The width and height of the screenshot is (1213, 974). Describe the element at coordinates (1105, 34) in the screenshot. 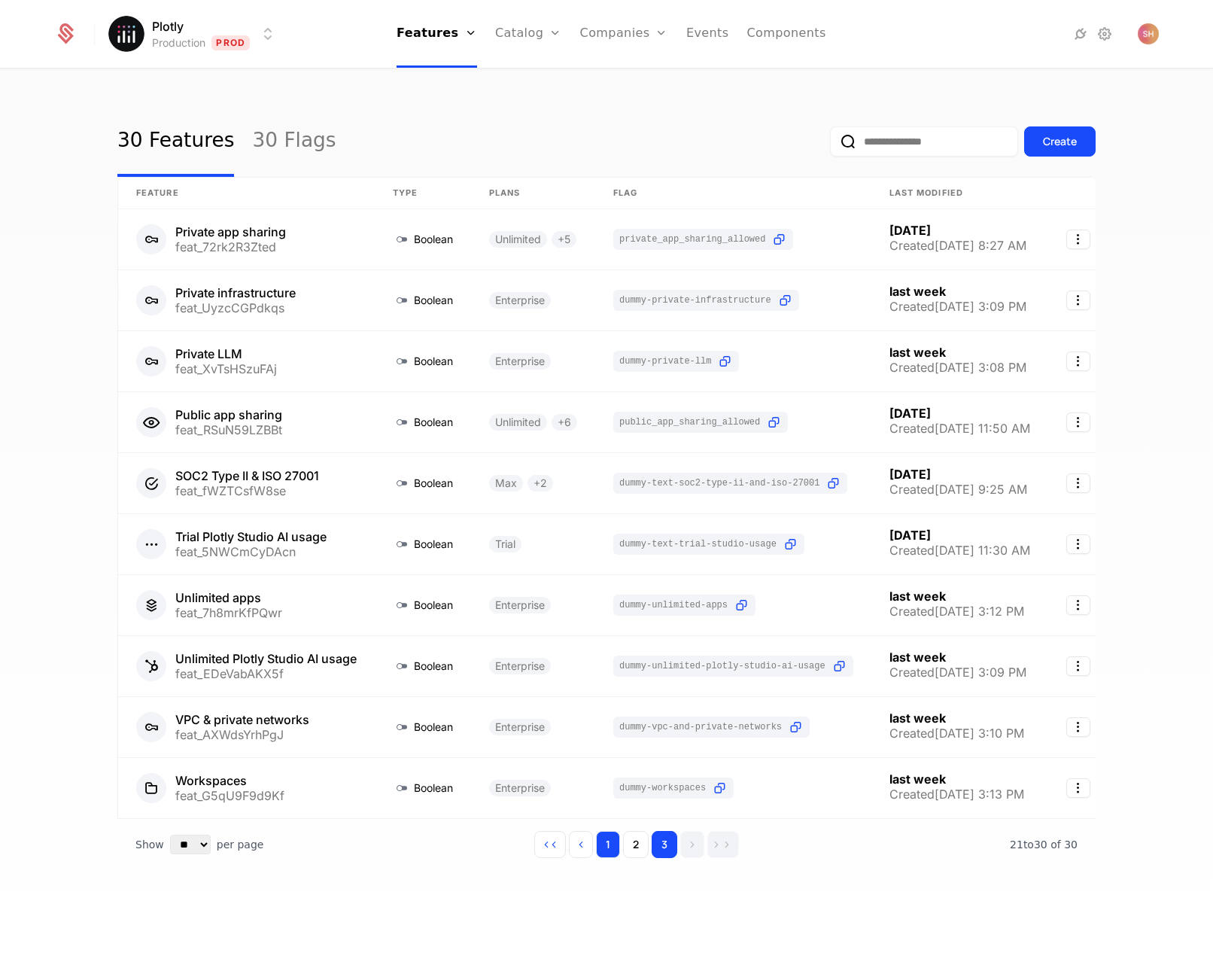

I see `a: Settings` at that location.